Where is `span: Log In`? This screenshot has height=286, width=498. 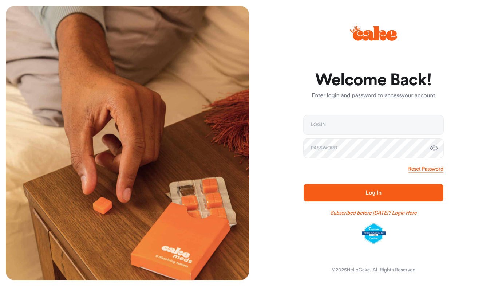
span: Log In is located at coordinates (374, 193).